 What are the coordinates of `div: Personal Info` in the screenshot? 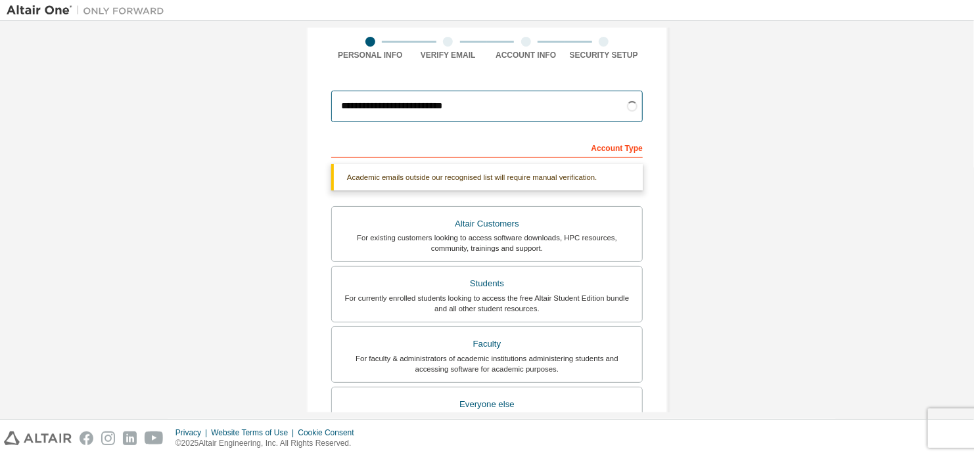 It's located at (370, 55).